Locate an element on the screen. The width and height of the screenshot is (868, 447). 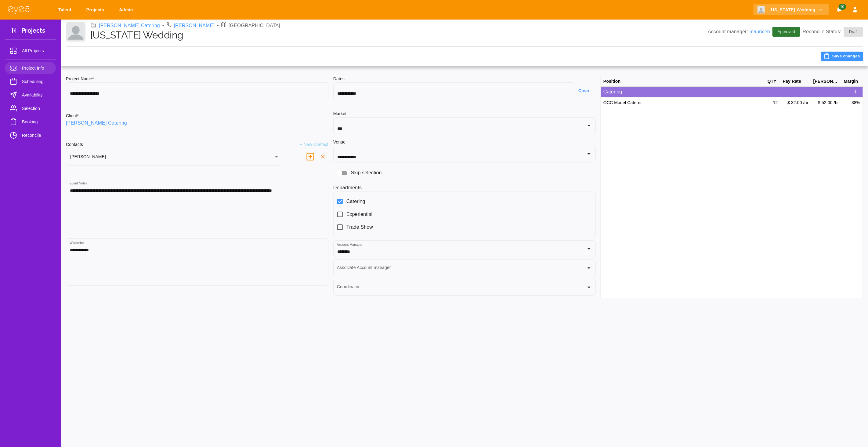
span: Project Info is located at coordinates (36, 68).